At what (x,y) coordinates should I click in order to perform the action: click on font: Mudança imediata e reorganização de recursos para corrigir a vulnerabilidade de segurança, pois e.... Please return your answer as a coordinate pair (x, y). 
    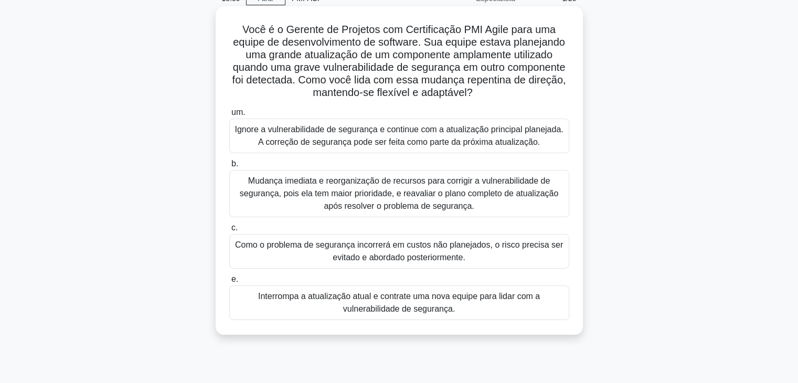
    Looking at the image, I should click on (399, 193).